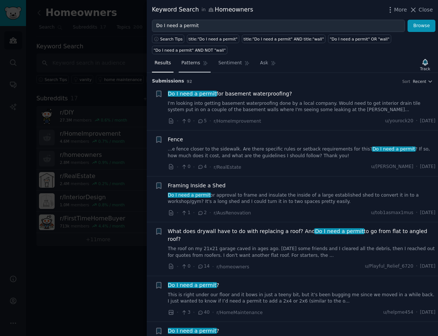 This screenshot has width=438, height=336. I want to click on span: Submission s, so click(168, 81).